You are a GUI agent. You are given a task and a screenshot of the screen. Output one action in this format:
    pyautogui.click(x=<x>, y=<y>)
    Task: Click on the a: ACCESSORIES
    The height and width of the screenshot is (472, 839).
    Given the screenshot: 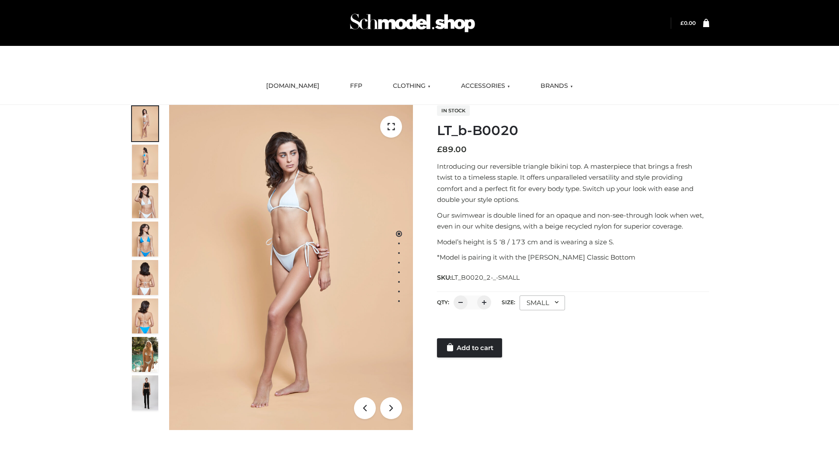 What is the action you would take?
    pyautogui.click(x=486, y=86)
    